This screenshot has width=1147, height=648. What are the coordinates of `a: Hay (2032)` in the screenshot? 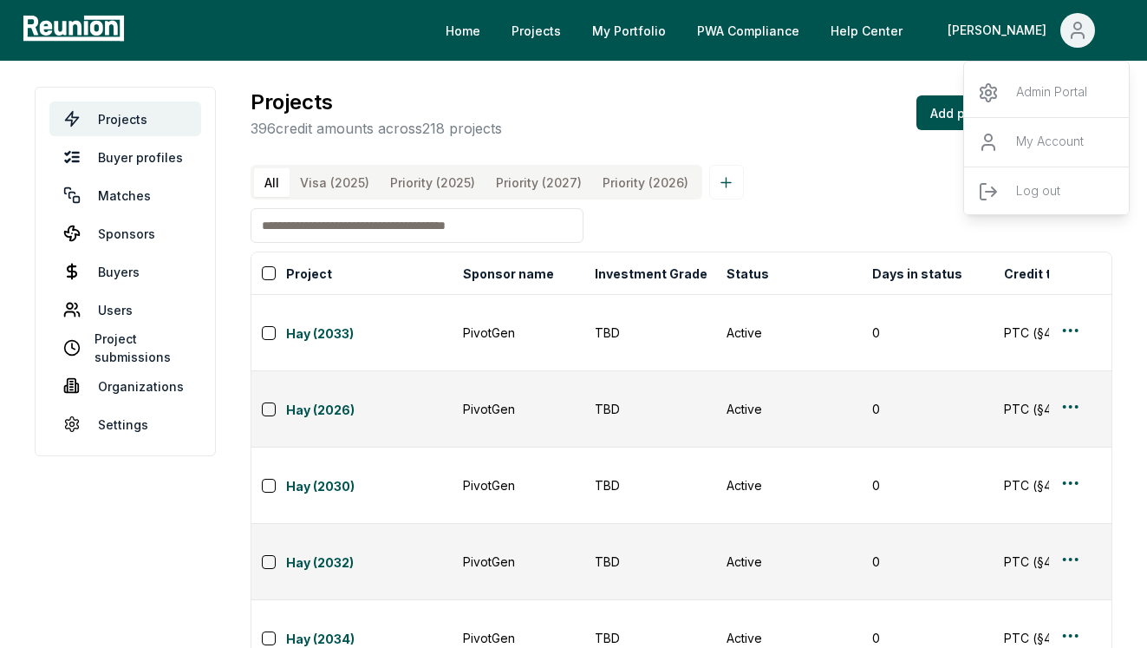 It's located at (369, 564).